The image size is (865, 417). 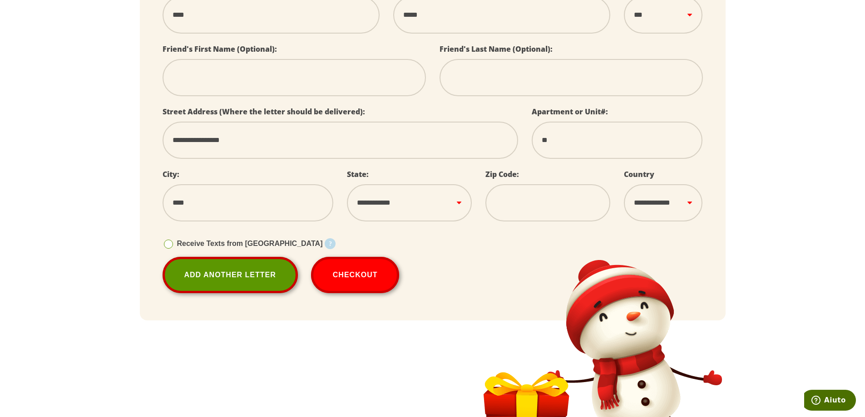 I want to click on a: Add Another Letter, so click(x=230, y=275).